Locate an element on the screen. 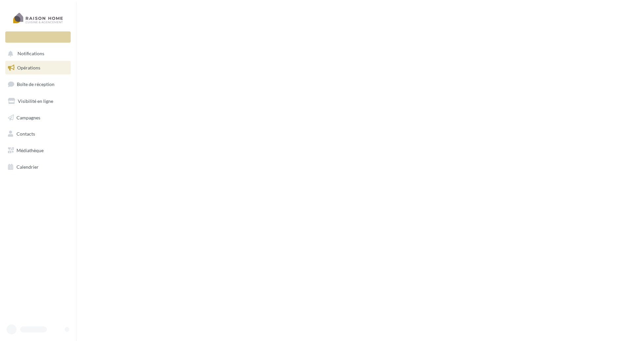 This screenshot has height=341, width=634. span: Notifications is located at coordinates (31, 54).